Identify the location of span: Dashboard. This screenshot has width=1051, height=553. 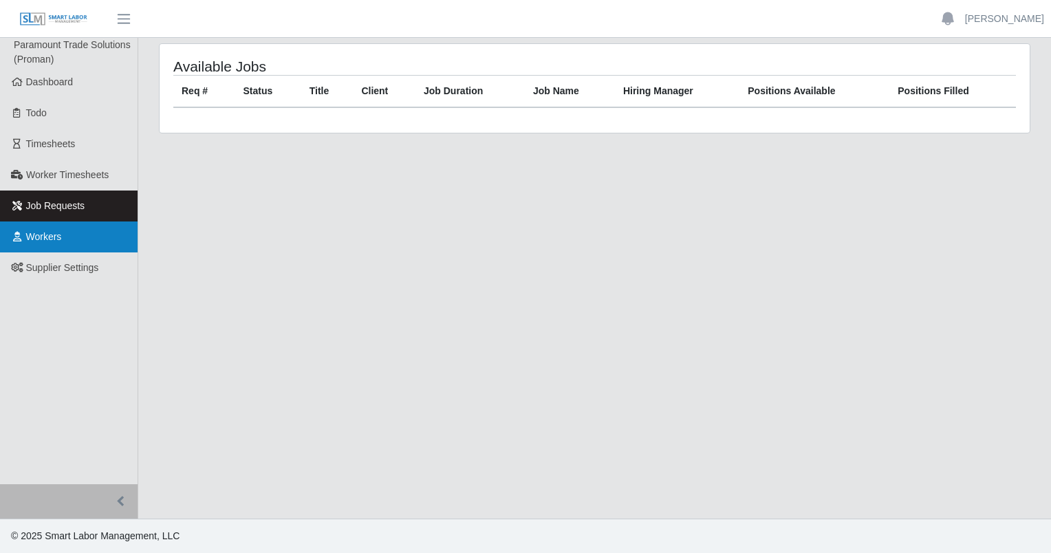
(50, 82).